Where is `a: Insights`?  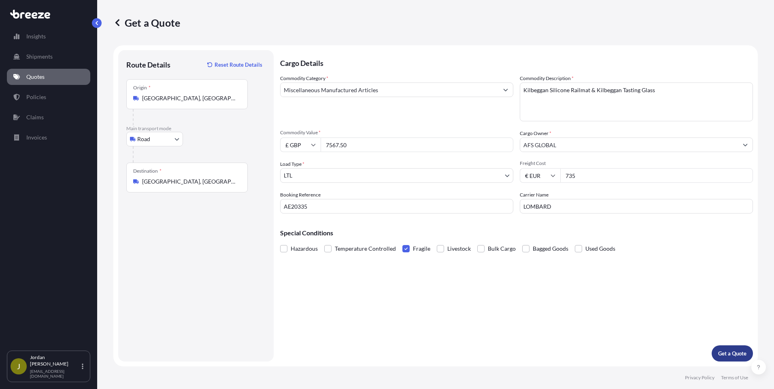 a: Insights is located at coordinates (49, 36).